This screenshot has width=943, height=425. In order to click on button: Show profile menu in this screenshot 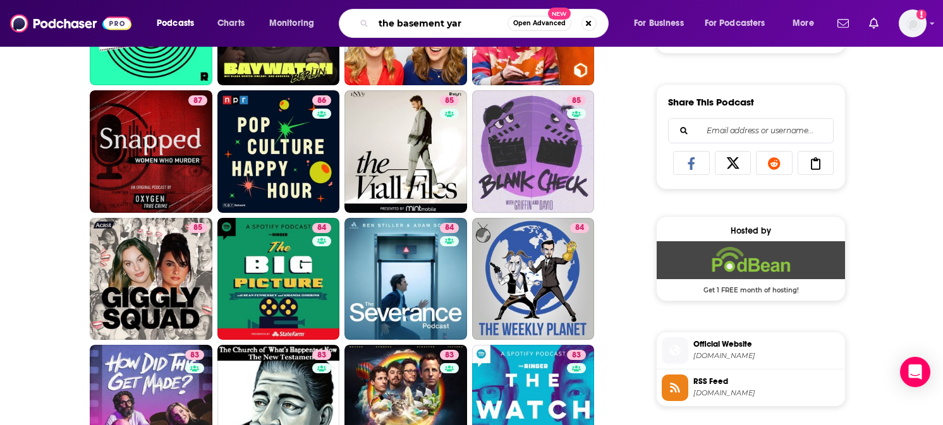, I will do `click(913, 23)`.